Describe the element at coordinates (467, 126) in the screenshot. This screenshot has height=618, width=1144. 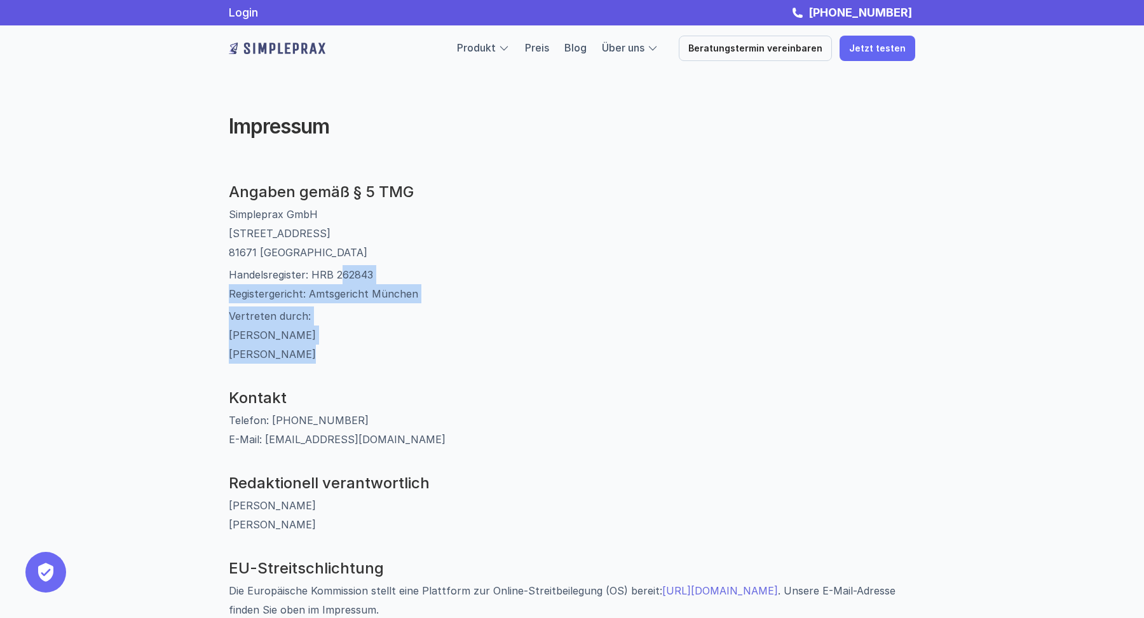
I see `h2: Impressum` at that location.